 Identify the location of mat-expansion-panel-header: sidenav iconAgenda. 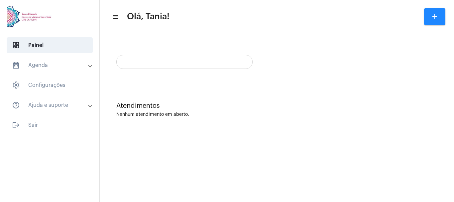
(52, 65).